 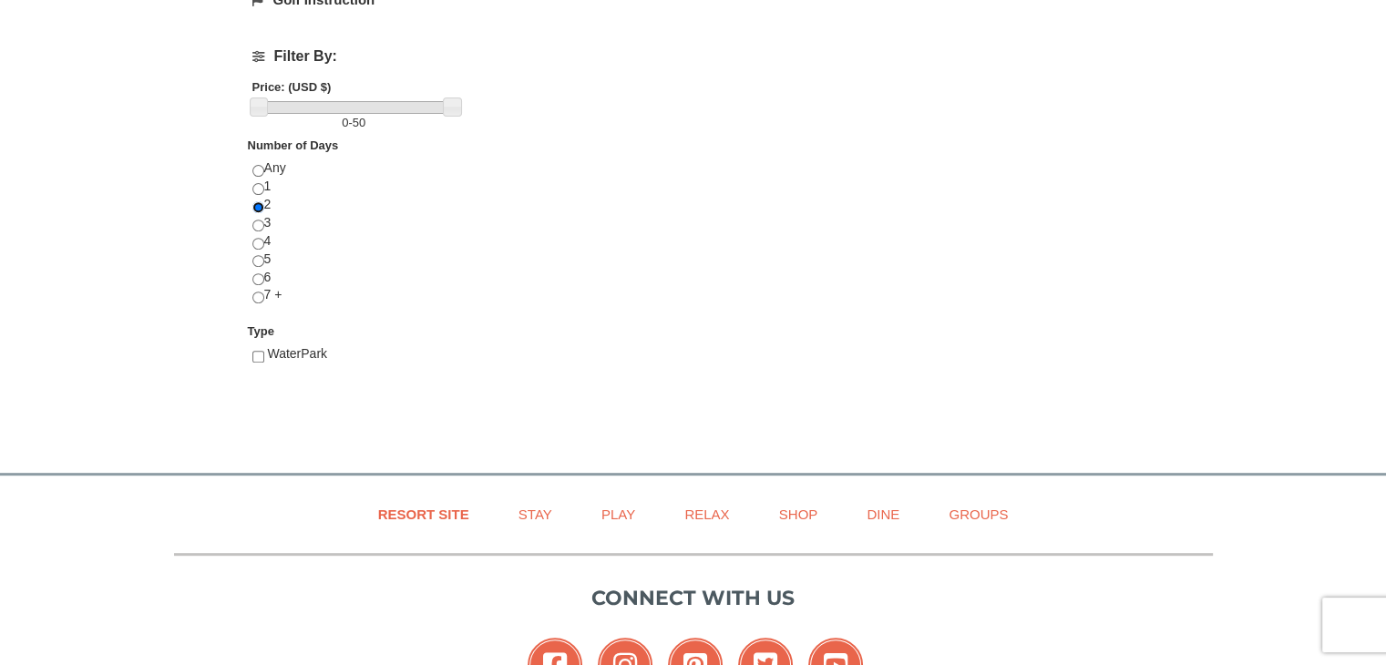 What do you see at coordinates (345, 122) in the screenshot?
I see `span: 0` at bounding box center [345, 122].